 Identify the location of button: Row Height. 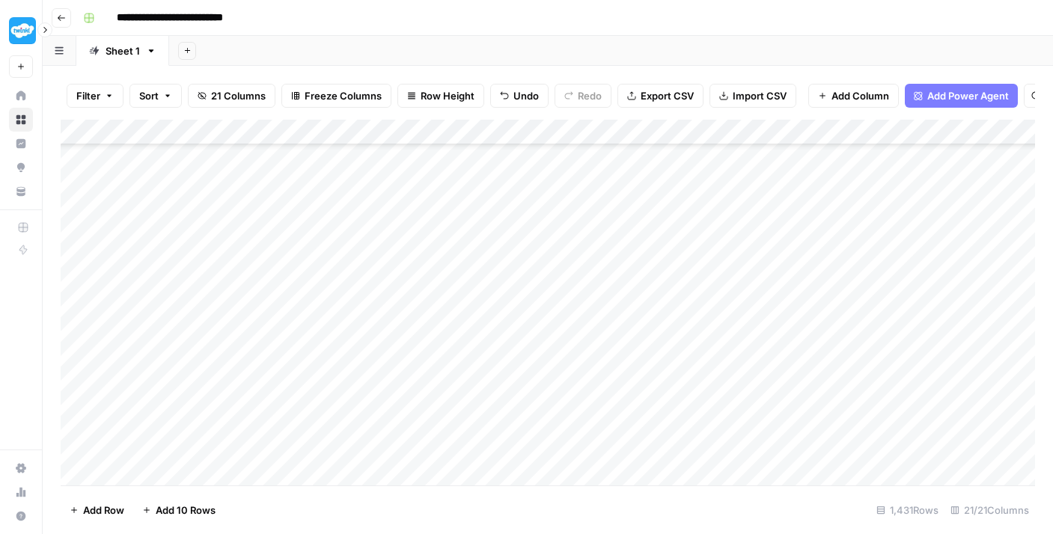
(441, 96).